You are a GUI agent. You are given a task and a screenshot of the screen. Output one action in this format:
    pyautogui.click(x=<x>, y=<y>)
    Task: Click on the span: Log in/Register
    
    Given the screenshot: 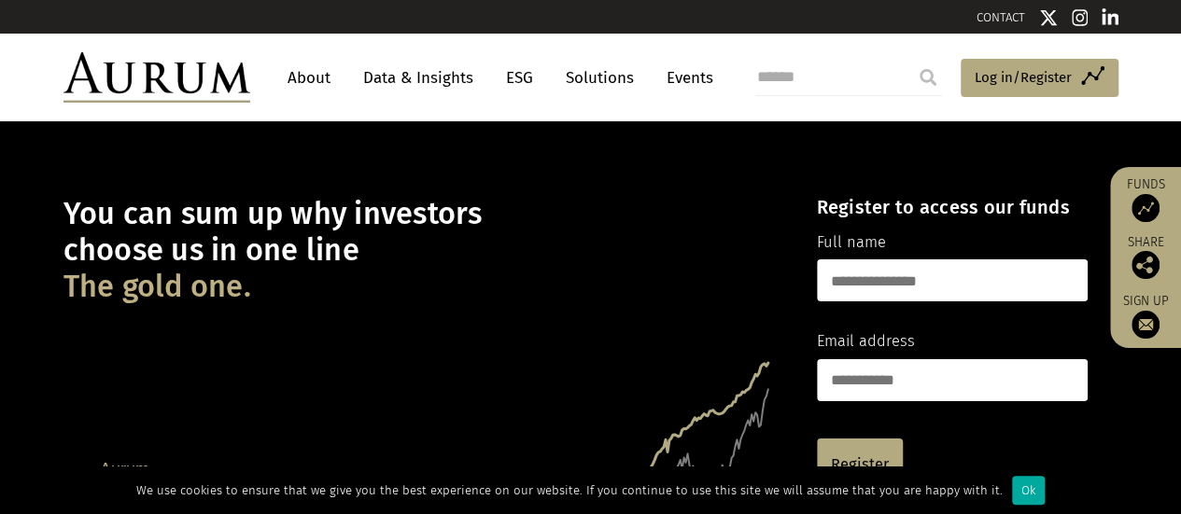 What is the action you would take?
    pyautogui.click(x=1023, y=77)
    